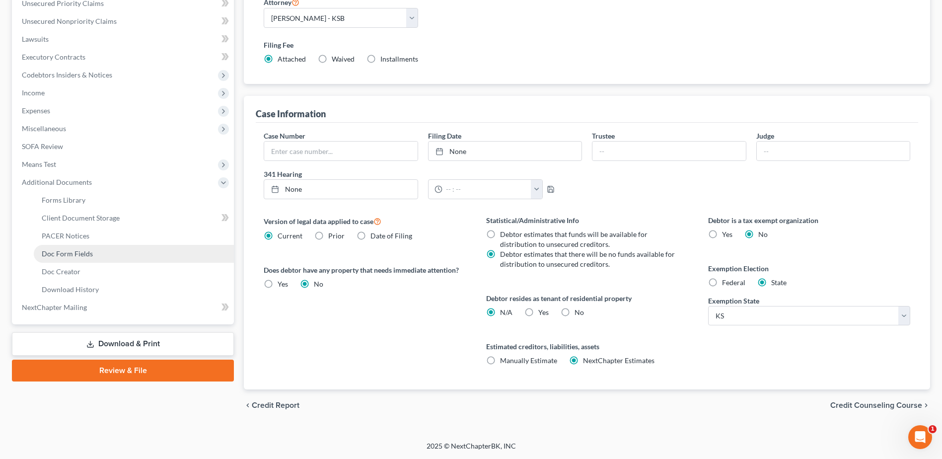 Image resolution: width=942 pixels, height=459 pixels. Describe the element at coordinates (54, 57) in the screenshot. I see `span: Executory Contracts` at that location.